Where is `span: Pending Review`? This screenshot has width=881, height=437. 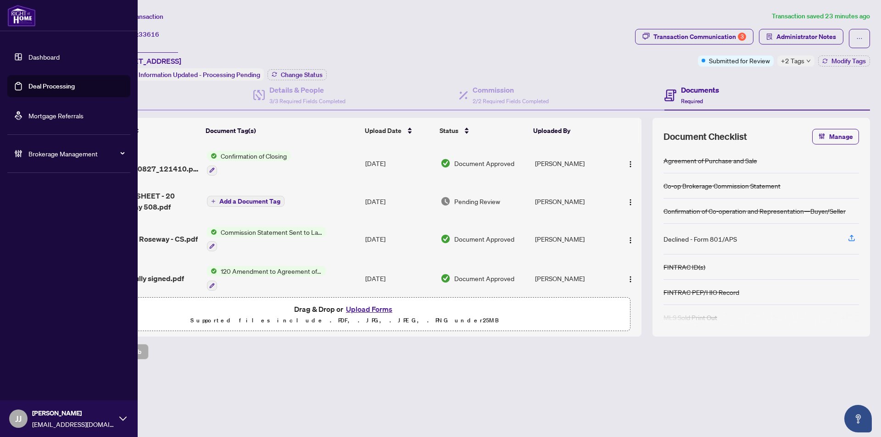 span: Pending Review is located at coordinates (477, 201).